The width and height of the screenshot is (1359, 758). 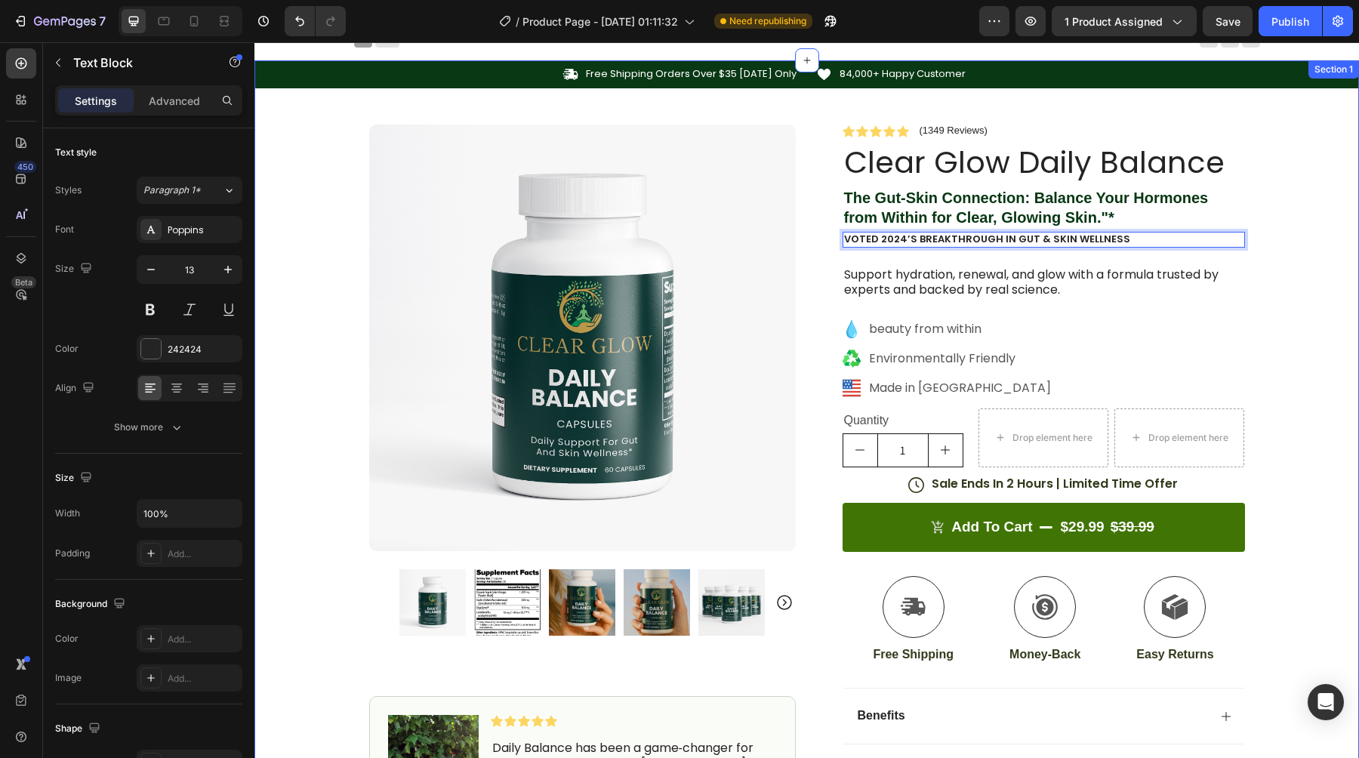 I want to click on span: Save, so click(x=1228, y=21).